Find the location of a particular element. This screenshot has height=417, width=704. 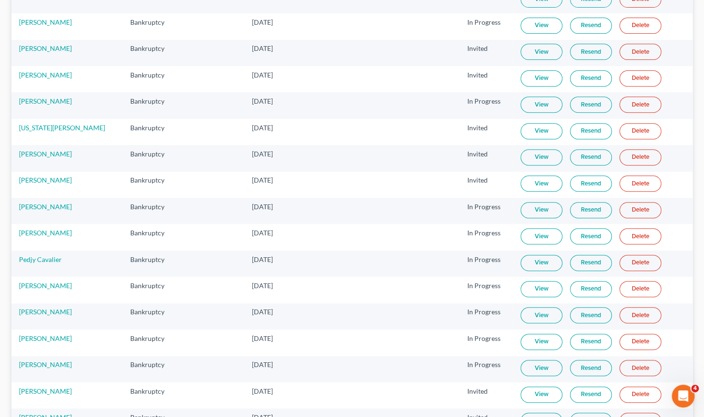

a: Pedjy Cavalier is located at coordinates (40, 259).